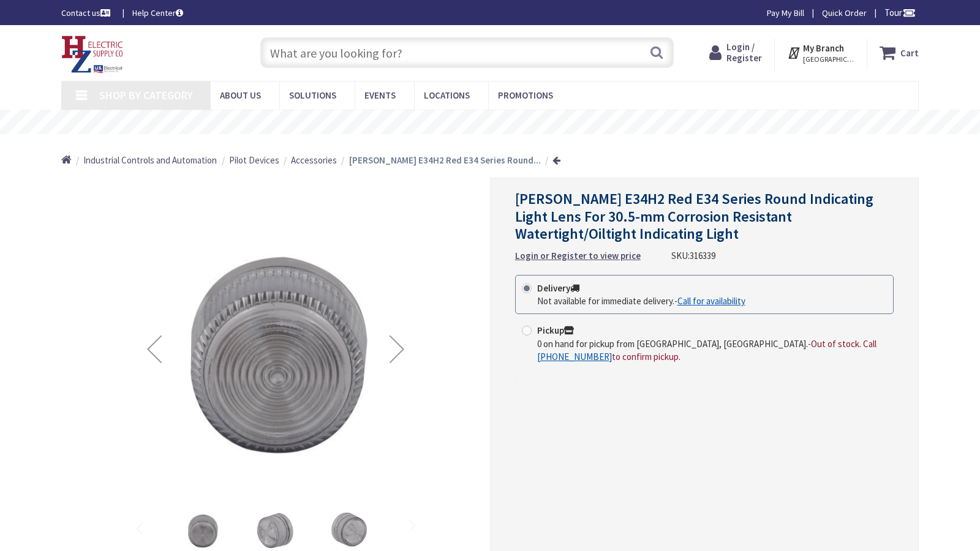 The height and width of the screenshot is (551, 980). What do you see at coordinates (146, 95) in the screenshot?
I see `span: Shop By Category` at bounding box center [146, 95].